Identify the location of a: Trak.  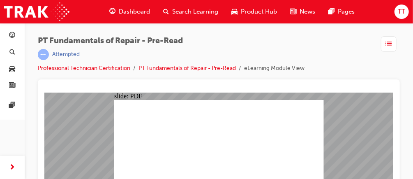
(37, 12).